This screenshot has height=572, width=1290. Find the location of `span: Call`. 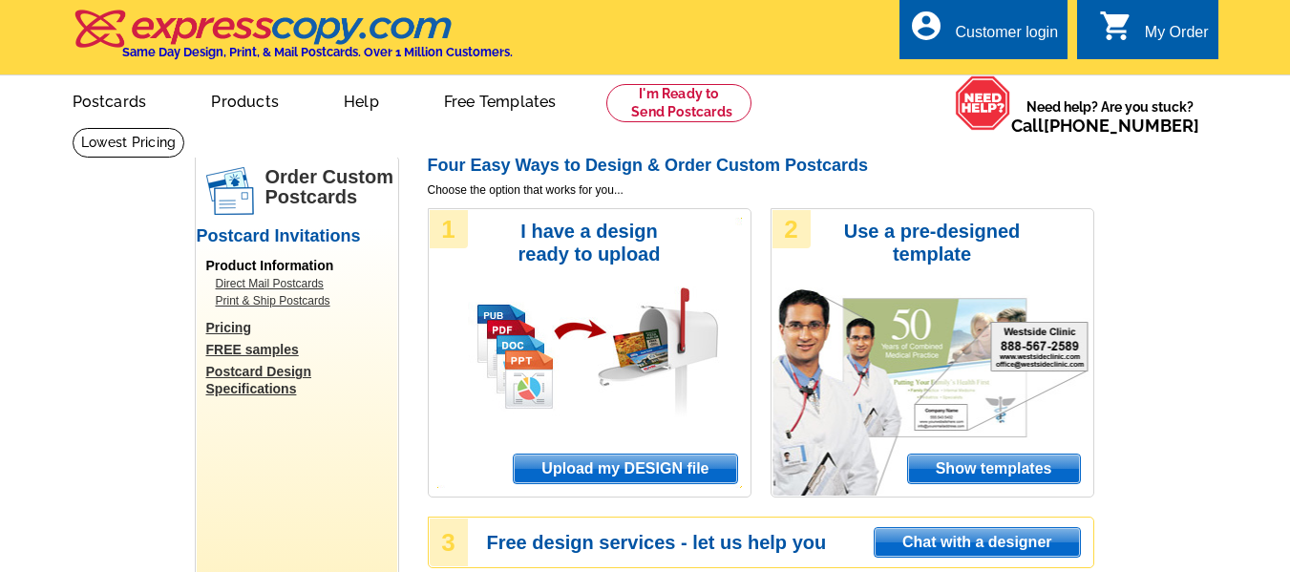

span: Call is located at coordinates (1105, 125).